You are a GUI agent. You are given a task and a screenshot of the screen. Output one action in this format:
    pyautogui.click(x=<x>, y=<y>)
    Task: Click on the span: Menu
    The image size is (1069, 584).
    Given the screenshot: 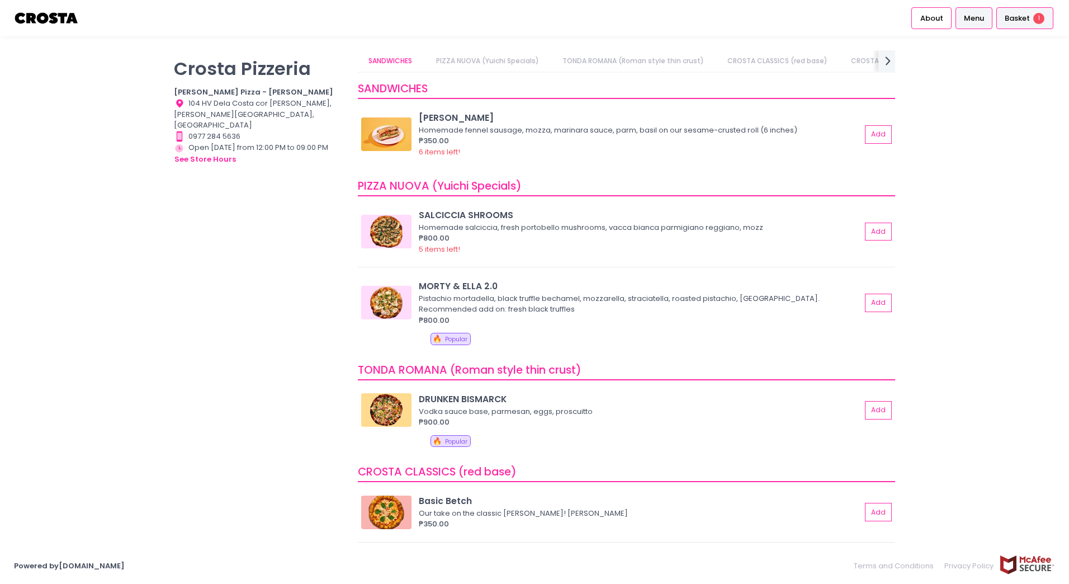 What is the action you would take?
    pyautogui.click(x=974, y=18)
    